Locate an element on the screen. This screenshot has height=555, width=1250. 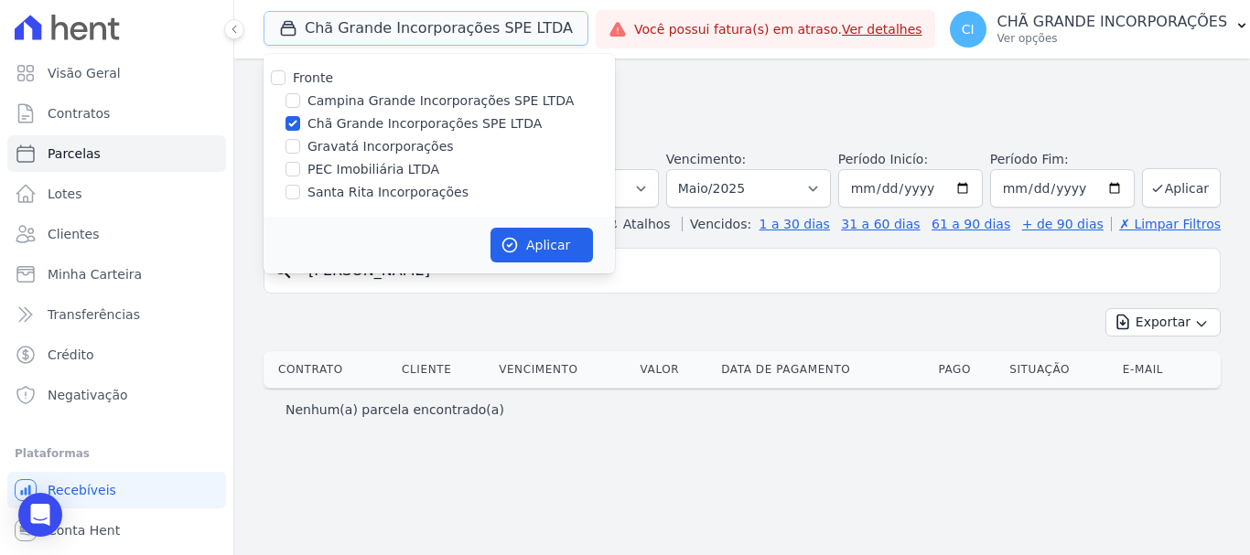
a: Recebíveis is located at coordinates (116, 490).